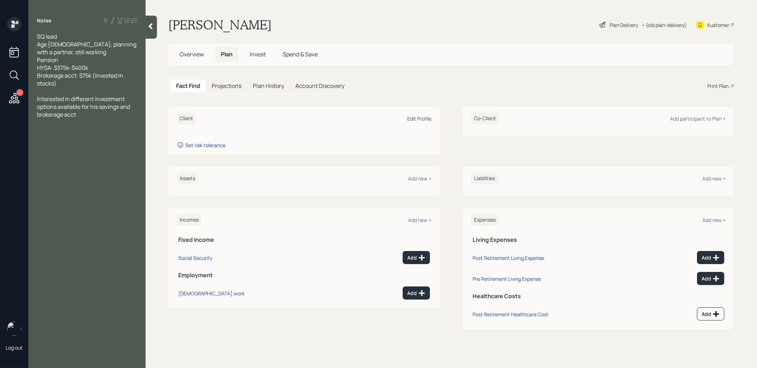 The image size is (757, 368). Describe the element at coordinates (664, 25) in the screenshot. I see `div: • (old plan-delivery)` at that location.